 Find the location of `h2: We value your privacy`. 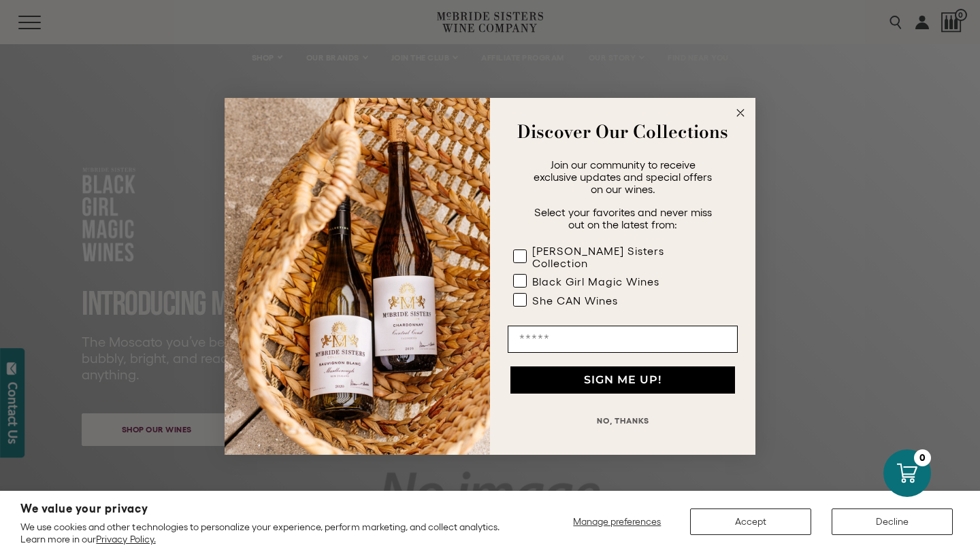

h2: We value your privacy is located at coordinates (269, 509).